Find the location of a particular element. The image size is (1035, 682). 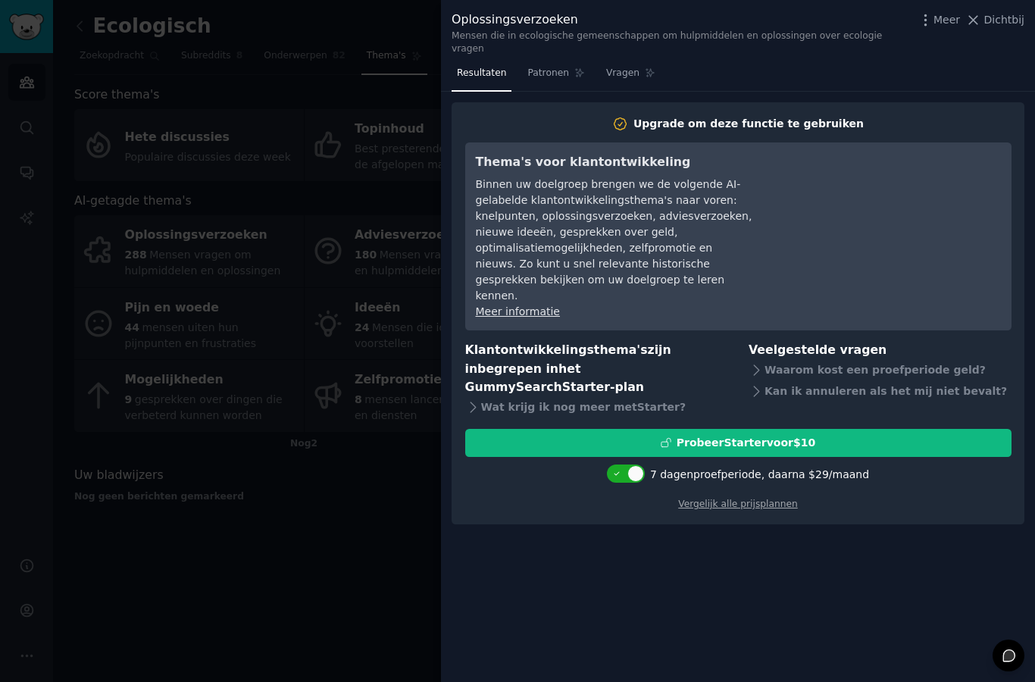

font: Meer informatie is located at coordinates (518, 311).